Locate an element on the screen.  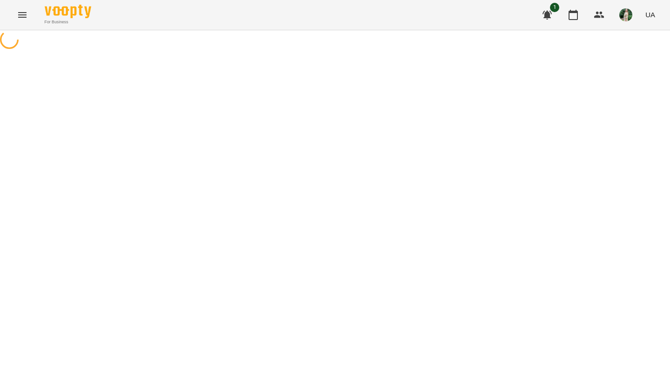
button: UA is located at coordinates (650, 14).